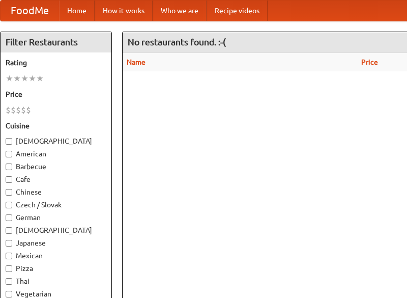 This screenshot has height=298, width=407. Describe the element at coordinates (9, 166) in the screenshot. I see `input: Barbecue` at that location.